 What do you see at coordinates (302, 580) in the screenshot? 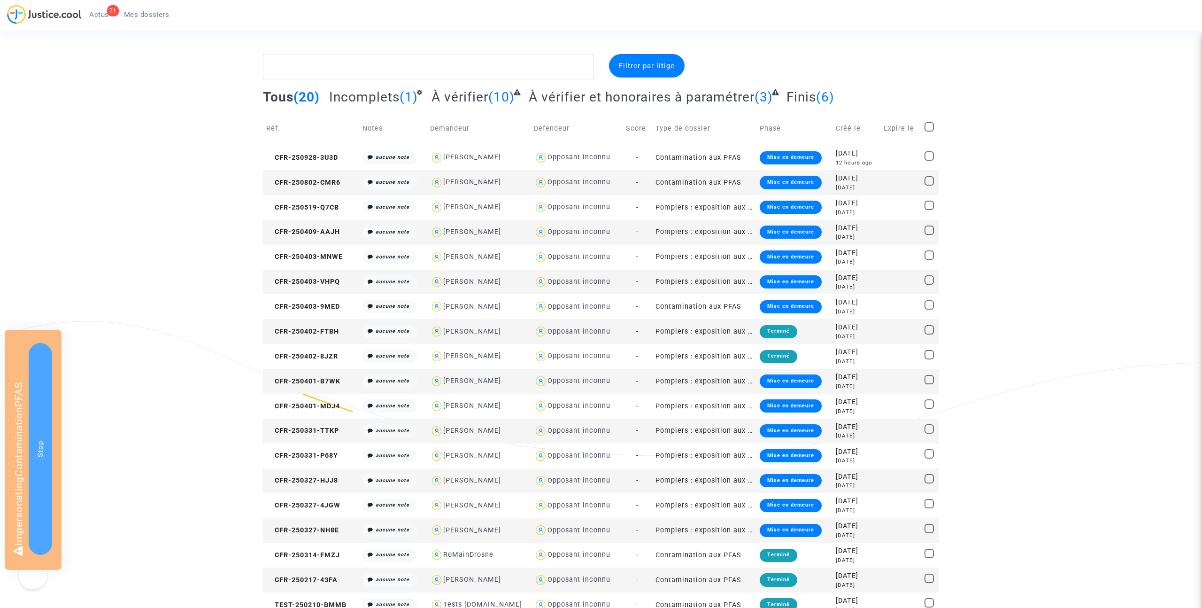
I see `span: CFR-250217-43FA` at bounding box center [302, 580].